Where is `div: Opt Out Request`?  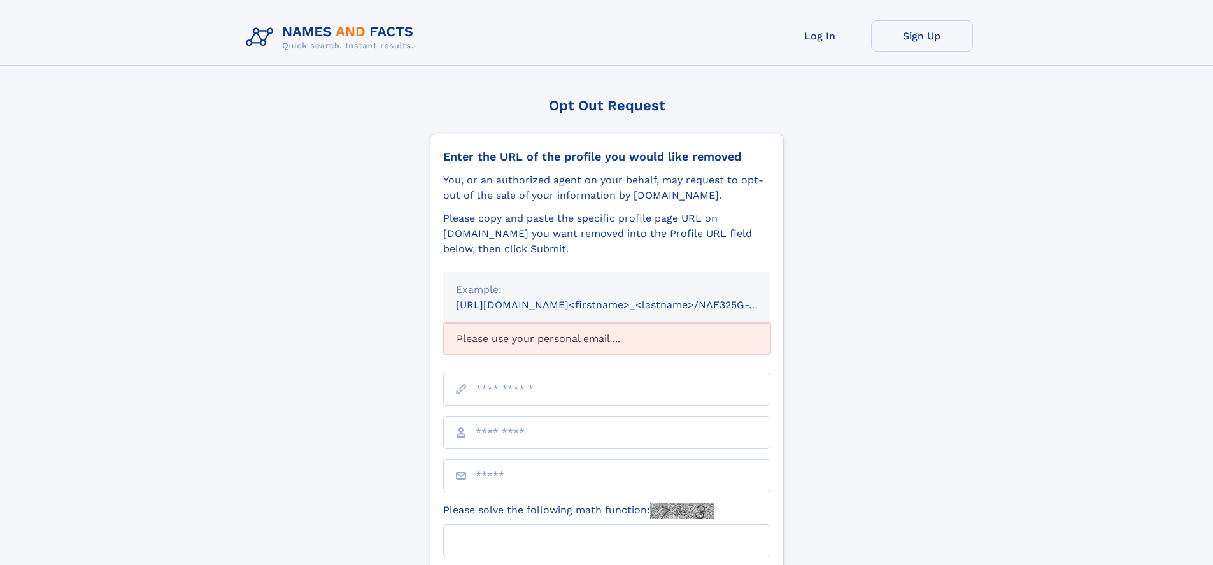 div: Opt Out Request is located at coordinates (607, 105).